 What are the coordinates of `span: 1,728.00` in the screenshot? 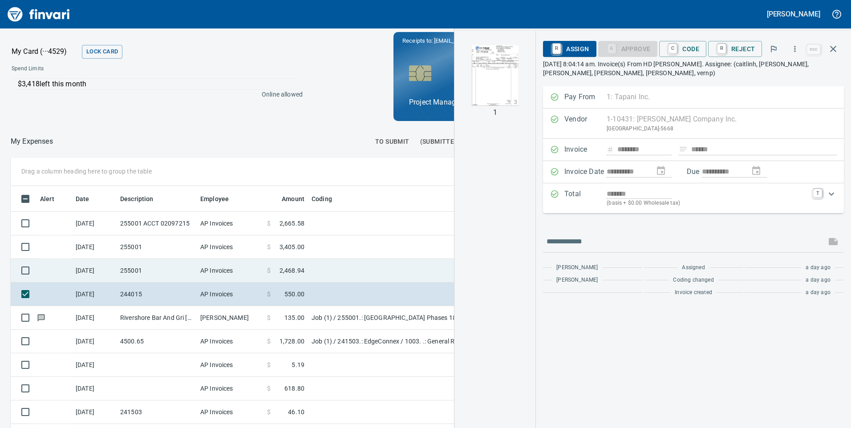 It's located at (292, 341).